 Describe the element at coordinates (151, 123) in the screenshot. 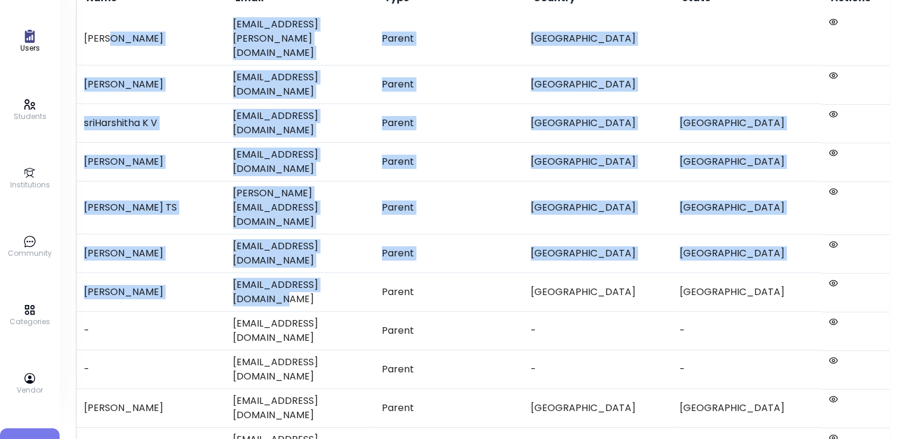

I see `td: sriHarshitha K V` at that location.